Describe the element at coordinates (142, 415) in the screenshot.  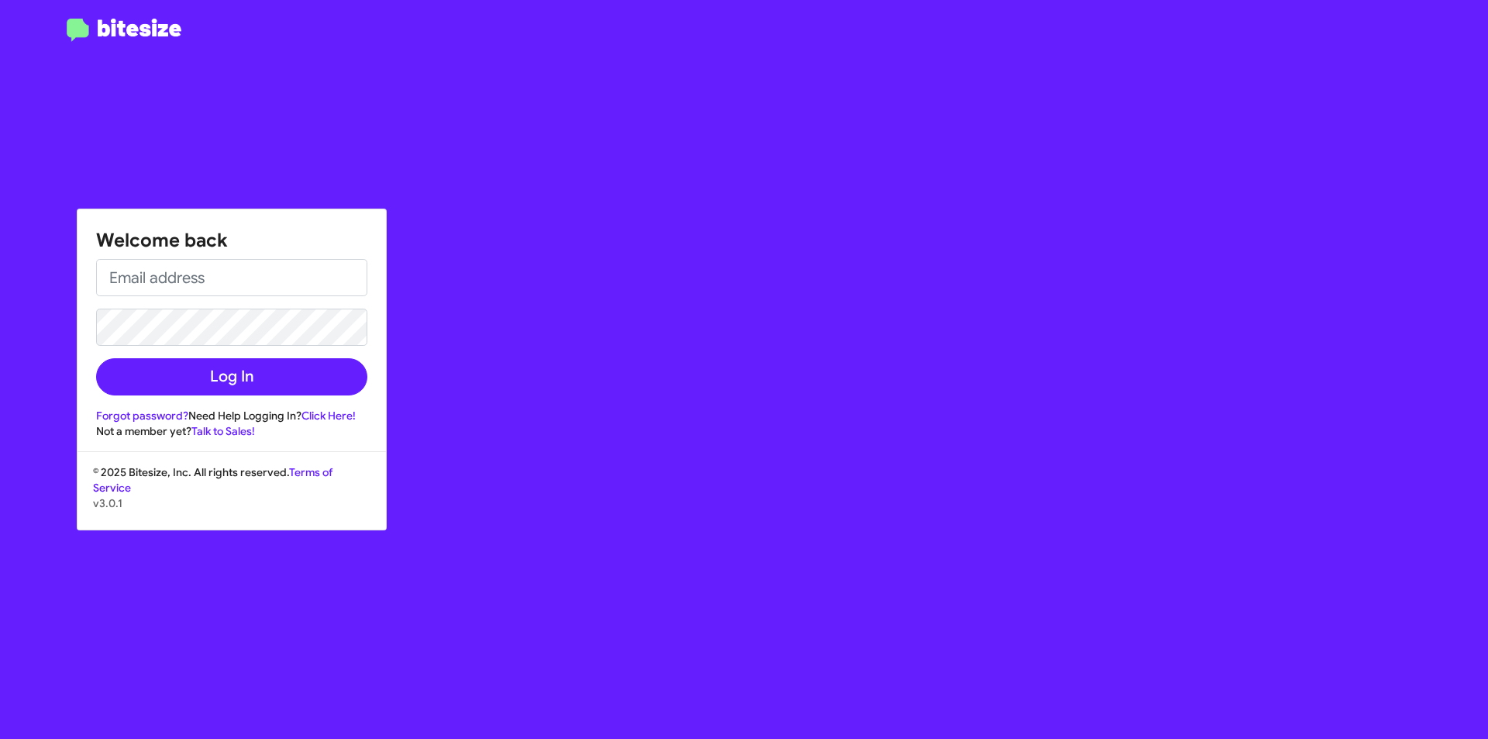
I see `a: Forgot password?` at that location.